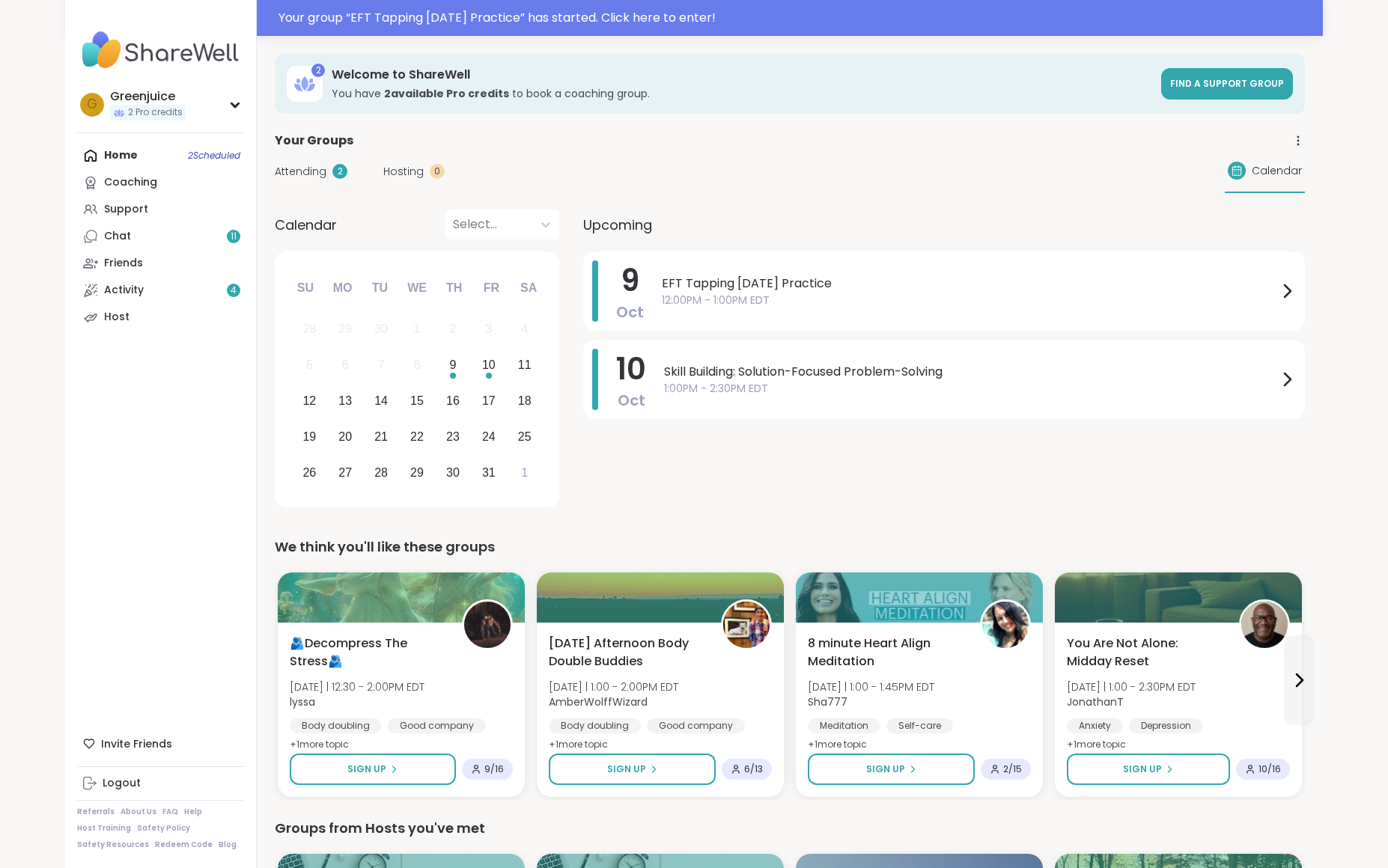 This screenshot has height=868, width=1388. I want to click on div: Th, so click(455, 288).